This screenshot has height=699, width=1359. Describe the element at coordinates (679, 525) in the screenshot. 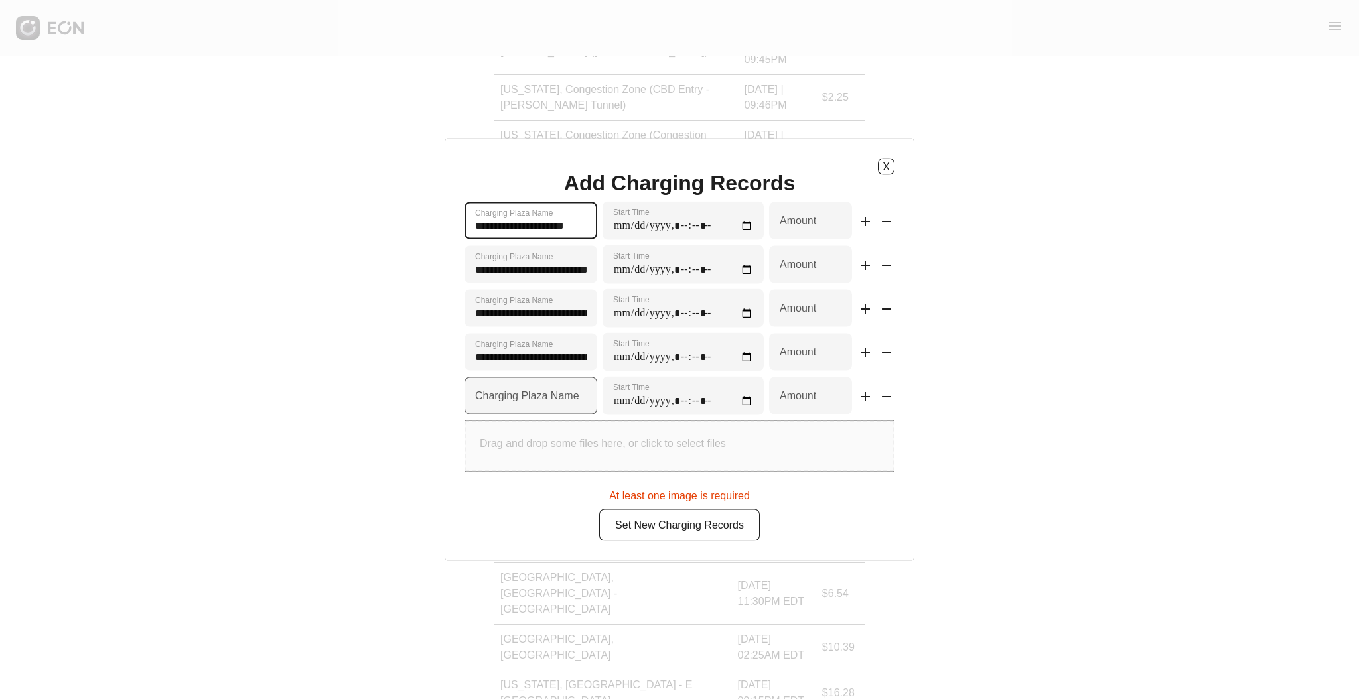

I see `button: Set New Charging Records` at that location.